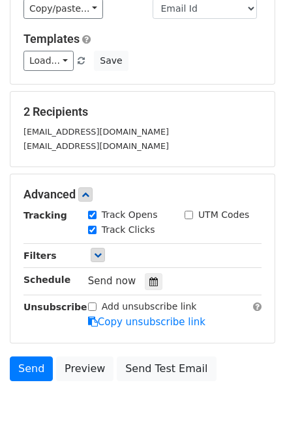  I want to click on strong: Filters, so click(40, 256).